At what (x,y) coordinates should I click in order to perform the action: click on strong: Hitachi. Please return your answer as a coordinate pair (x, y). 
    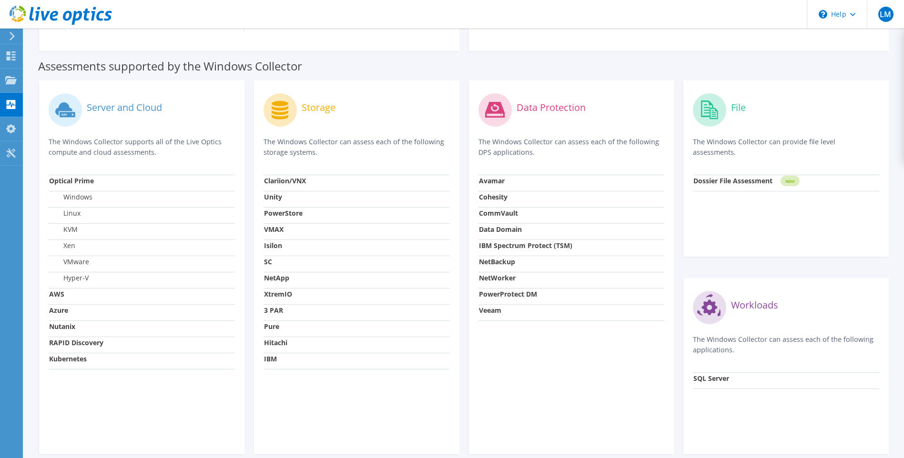
    Looking at the image, I should click on (275, 343).